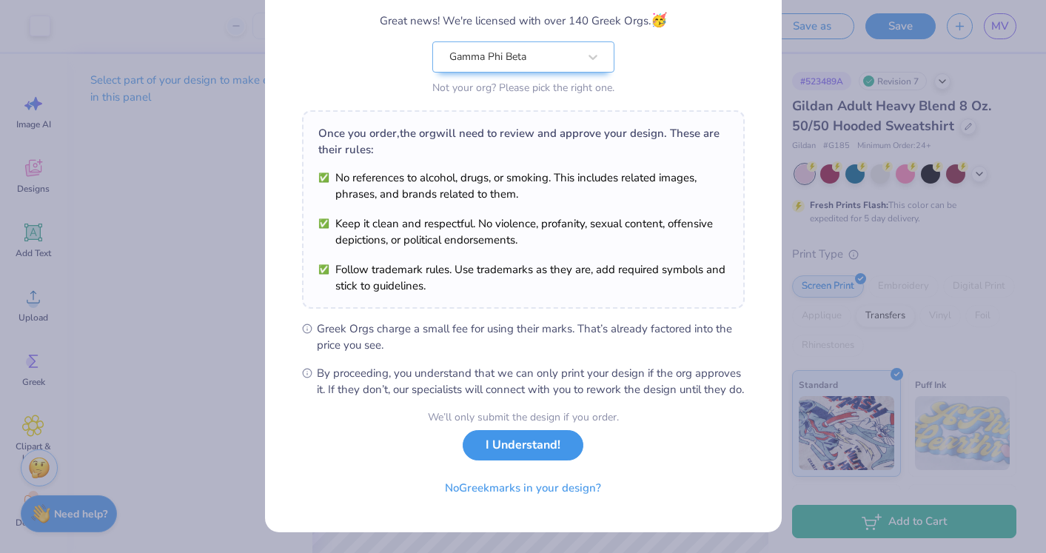 The image size is (1046, 553). What do you see at coordinates (531, 337) in the screenshot?
I see `span: Greek Orgs charge a small fee for using their marks. That’s already factored into the price you see.` at bounding box center [531, 337].